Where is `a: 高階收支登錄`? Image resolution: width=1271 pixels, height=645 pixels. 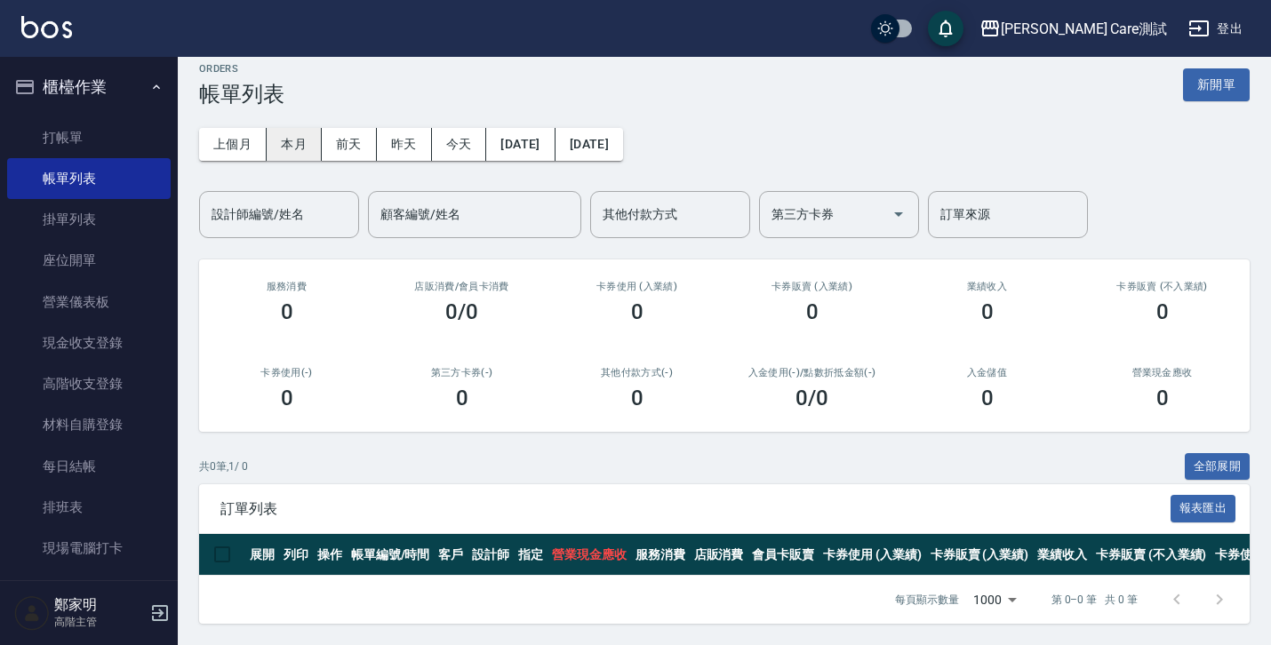 a: 高階收支登錄 is located at coordinates (89, 384).